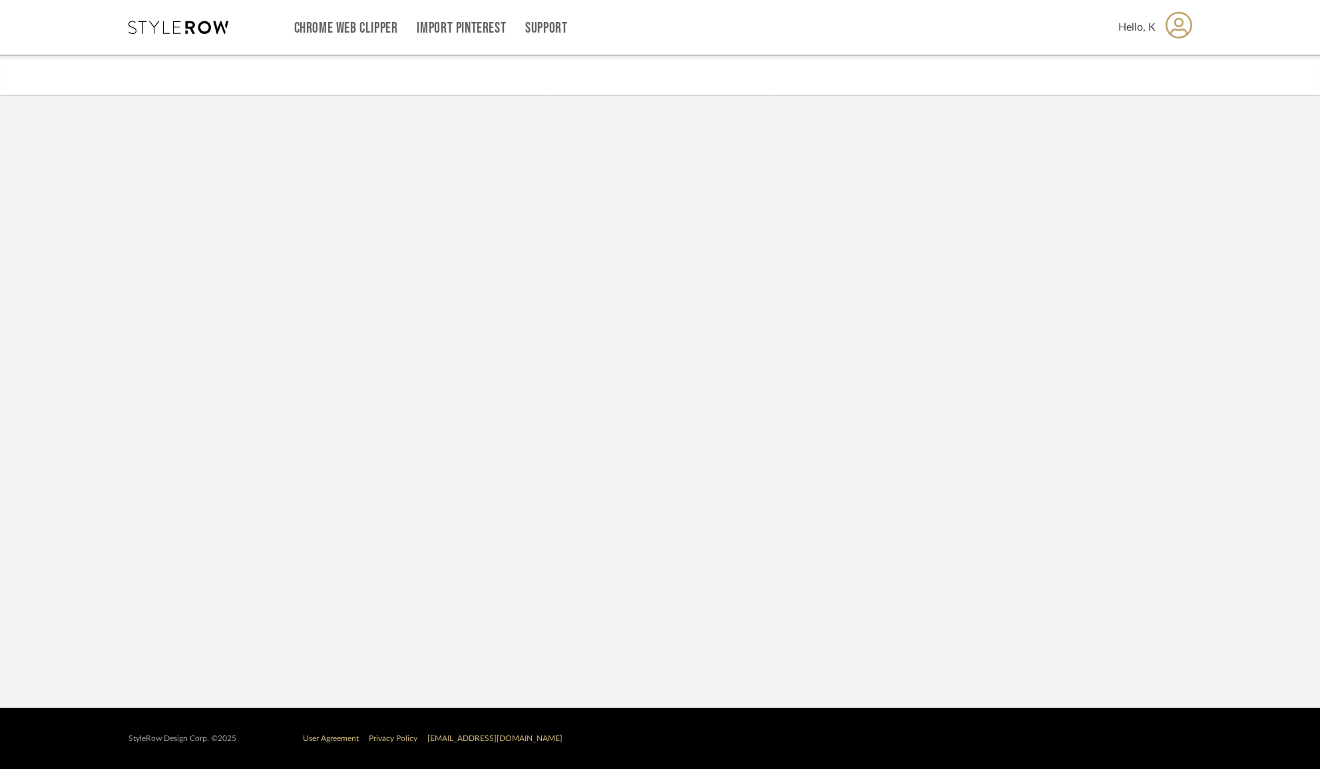 This screenshot has width=1320, height=769. I want to click on span: Hello, K, so click(1137, 27).